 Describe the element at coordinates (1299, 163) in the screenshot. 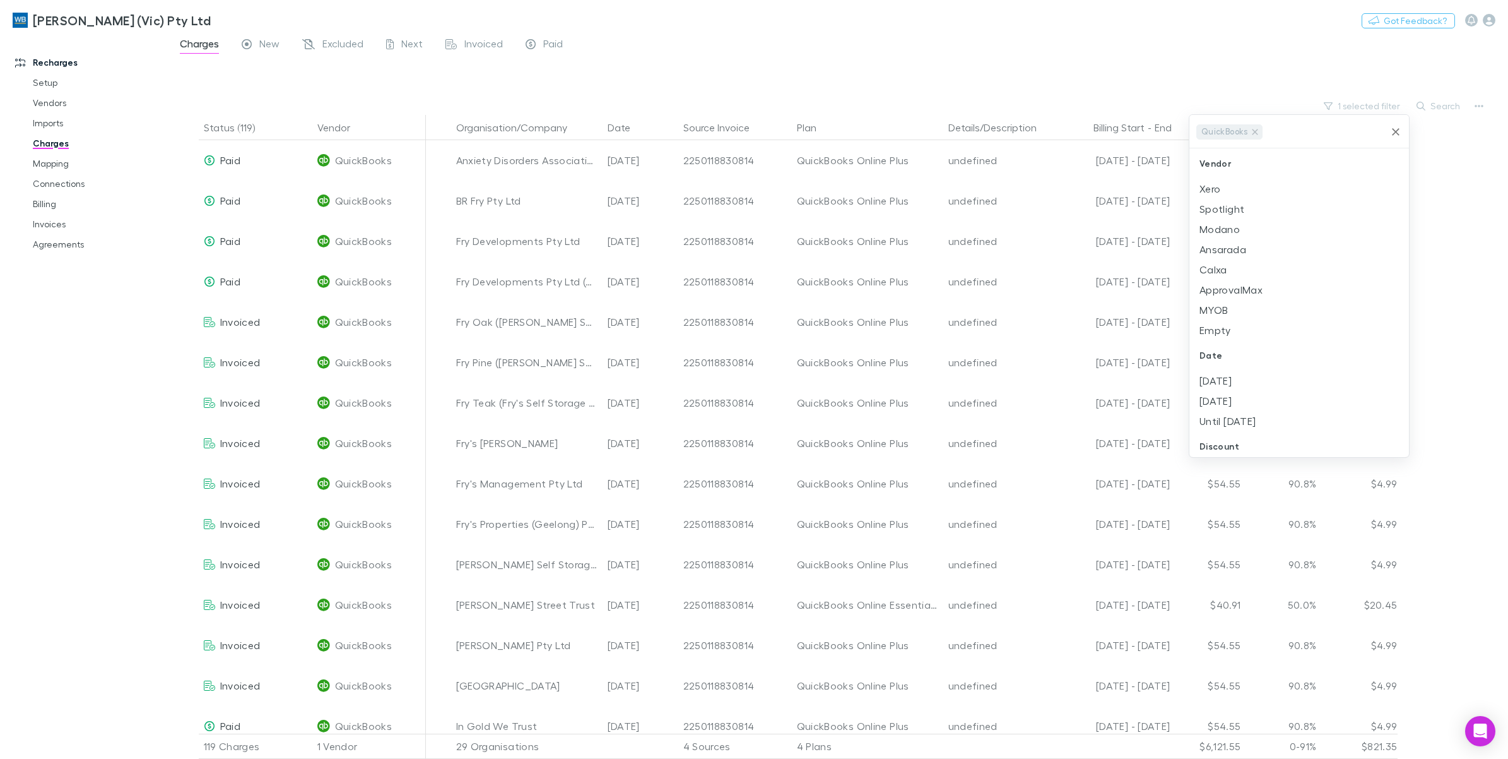

I see `div: Vendor` at that location.